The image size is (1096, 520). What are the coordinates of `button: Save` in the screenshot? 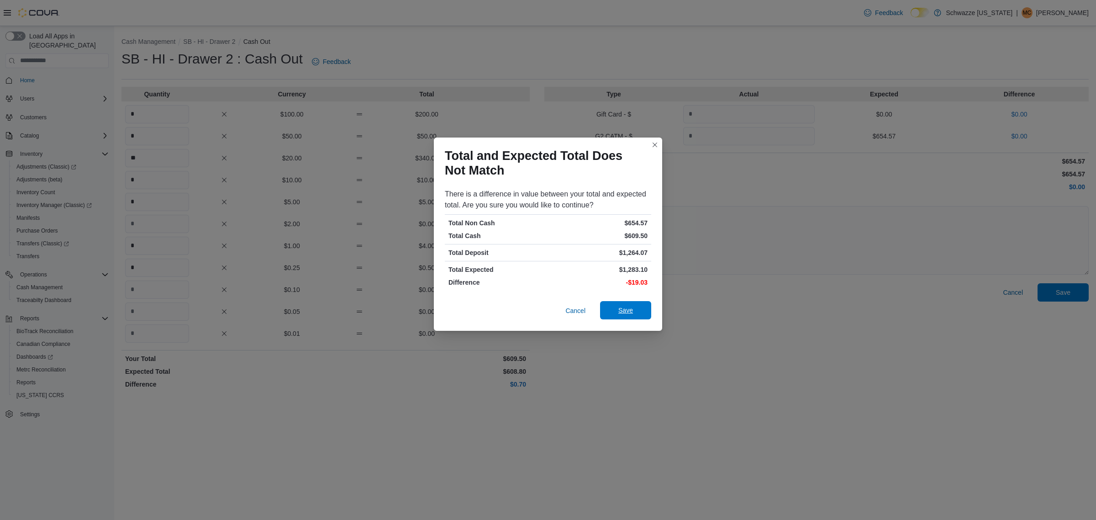 It's located at (625, 310).